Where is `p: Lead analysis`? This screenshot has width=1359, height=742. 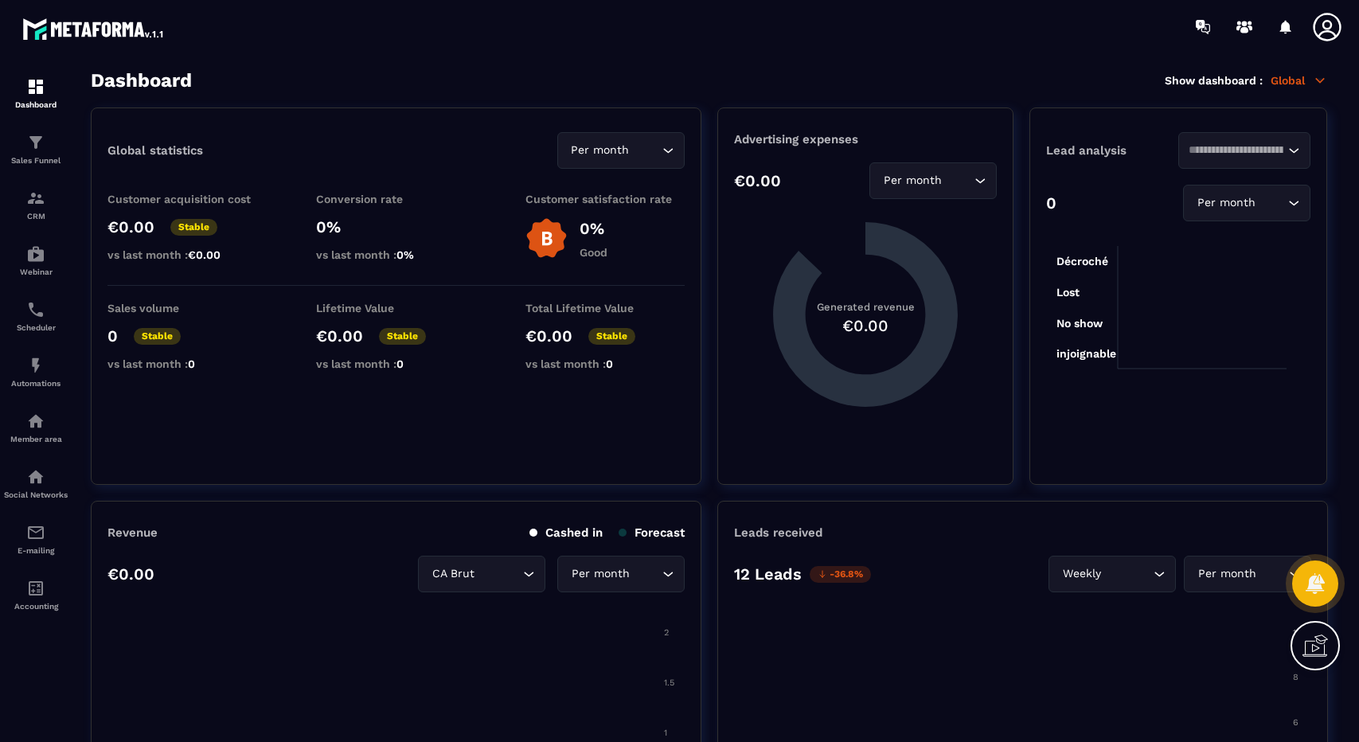
p: Lead analysis is located at coordinates (1112, 150).